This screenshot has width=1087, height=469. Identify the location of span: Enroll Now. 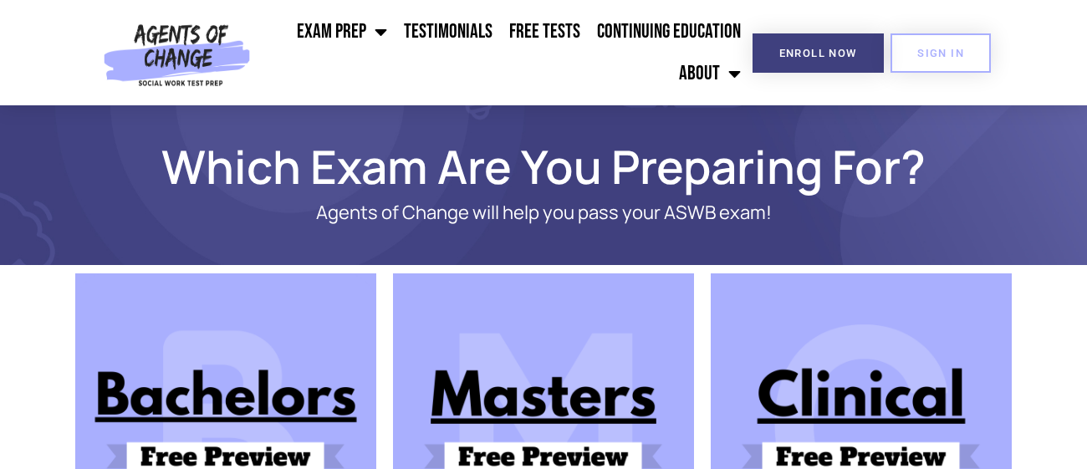
(818, 53).